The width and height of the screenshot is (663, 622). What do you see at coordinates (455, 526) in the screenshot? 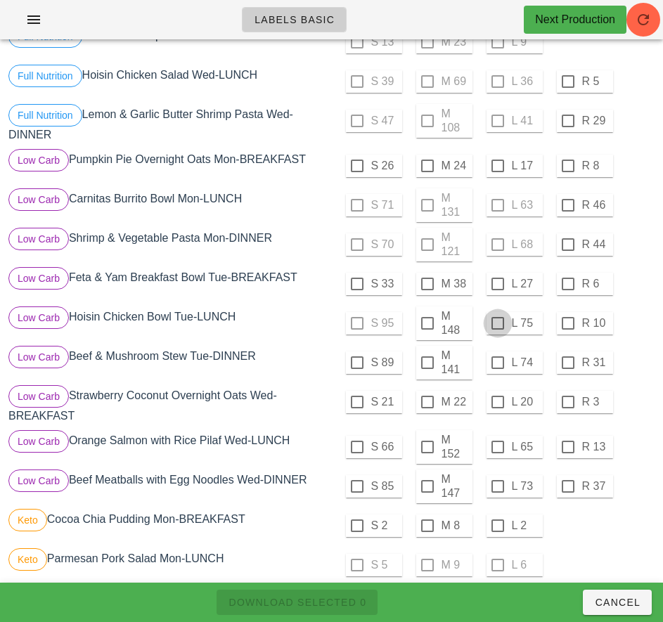
I see `label: M 8` at bounding box center [455, 526].